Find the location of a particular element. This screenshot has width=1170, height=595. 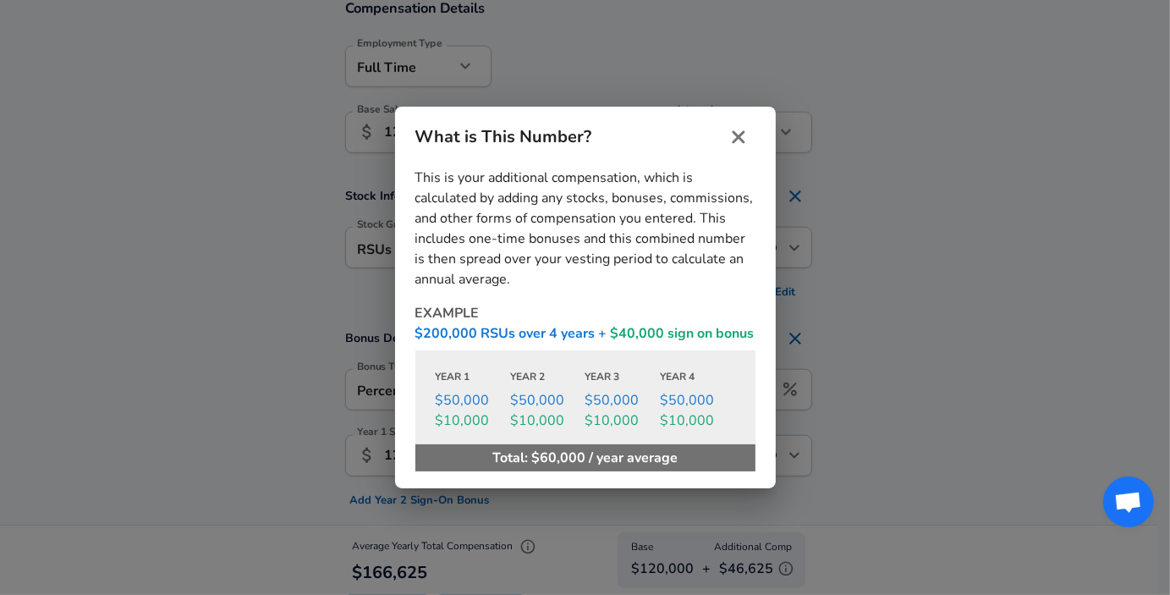

button: close is located at coordinates (739, 137).